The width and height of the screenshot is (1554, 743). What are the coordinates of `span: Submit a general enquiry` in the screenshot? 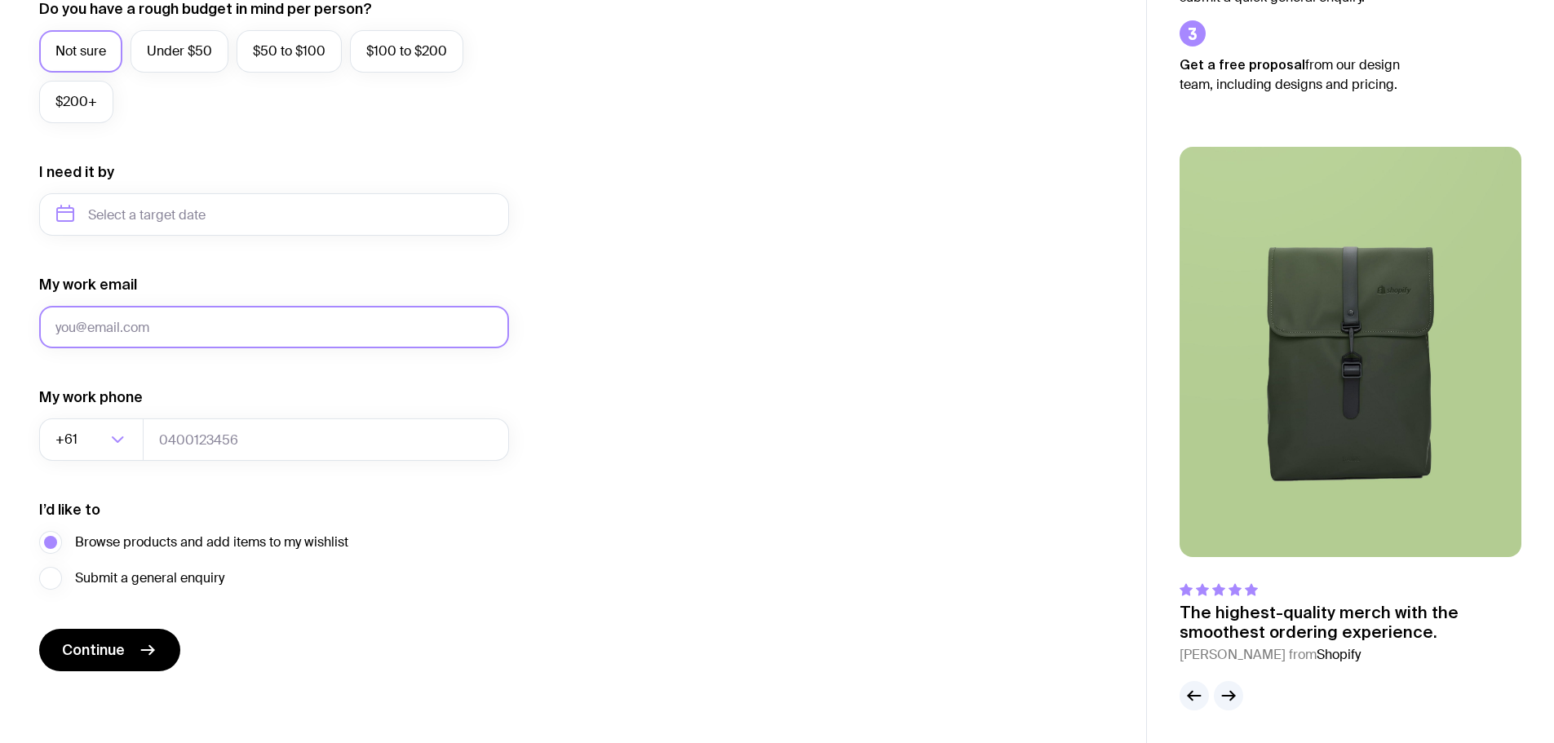 It's located at (149, 578).